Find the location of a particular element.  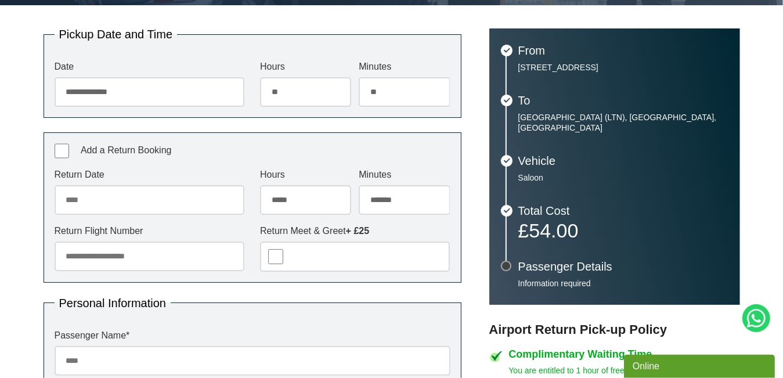

legend: Personal Information is located at coordinates (113, 303).